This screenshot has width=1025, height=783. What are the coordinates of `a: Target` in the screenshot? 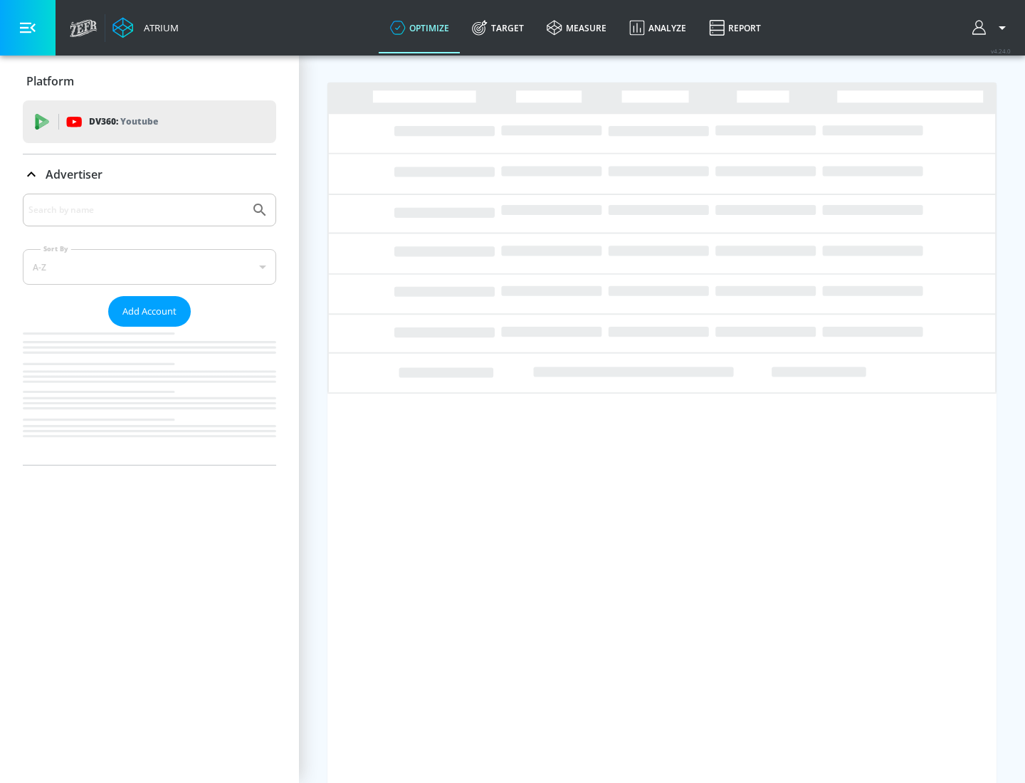 It's located at (497, 28).